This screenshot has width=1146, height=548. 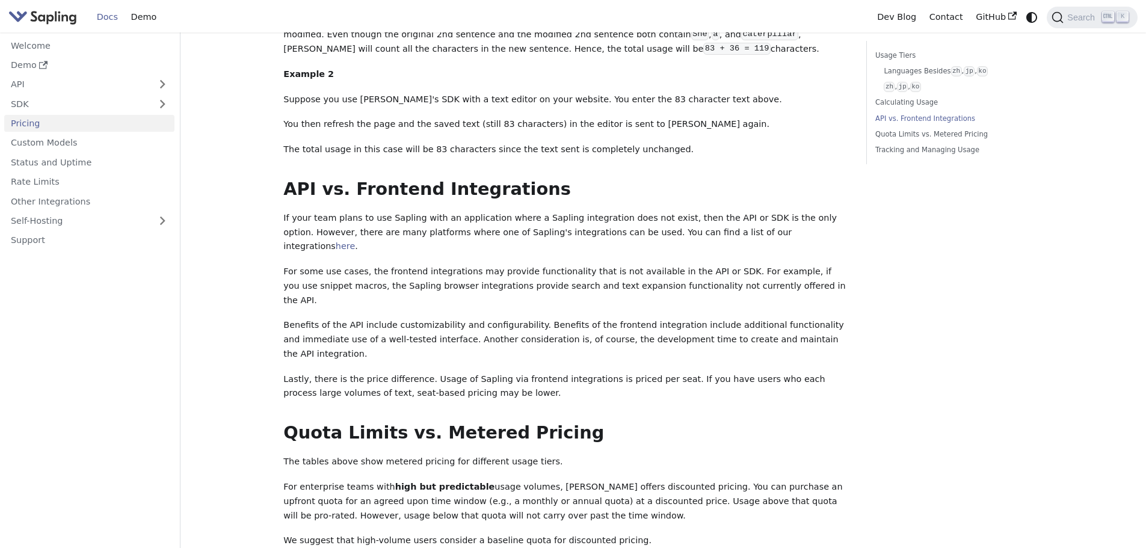 What do you see at coordinates (946, 17) in the screenshot?
I see `a: Contact` at bounding box center [946, 17].